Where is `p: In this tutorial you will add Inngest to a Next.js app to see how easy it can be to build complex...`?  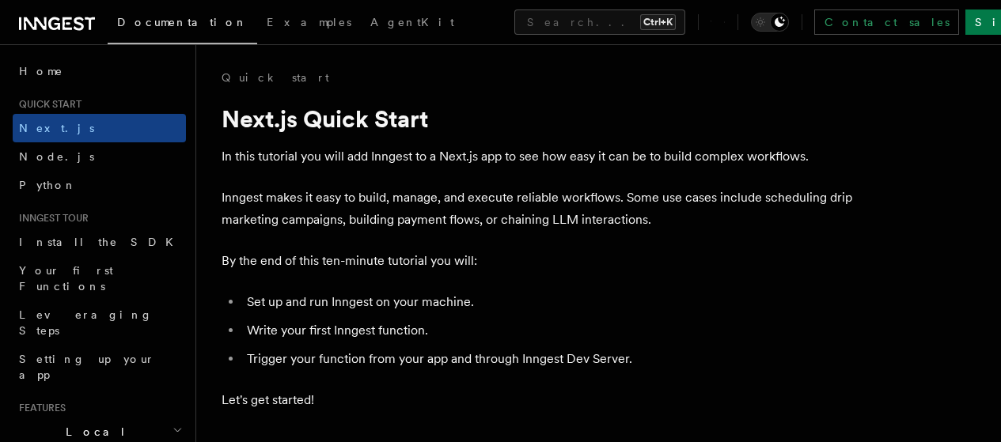
p: In this tutorial you will add Inngest to a Next.js app to see how easy it can be to build complex... is located at coordinates (538, 157).